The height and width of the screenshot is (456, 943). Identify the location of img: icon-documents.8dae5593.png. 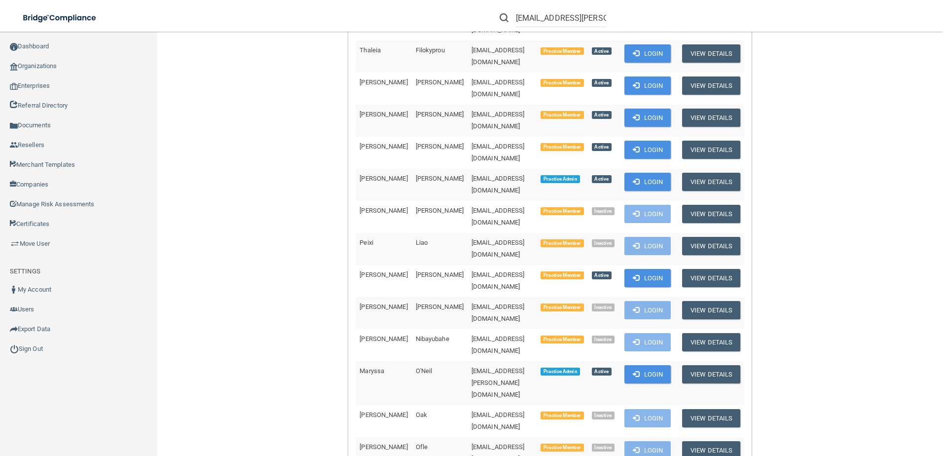
(14, 126).